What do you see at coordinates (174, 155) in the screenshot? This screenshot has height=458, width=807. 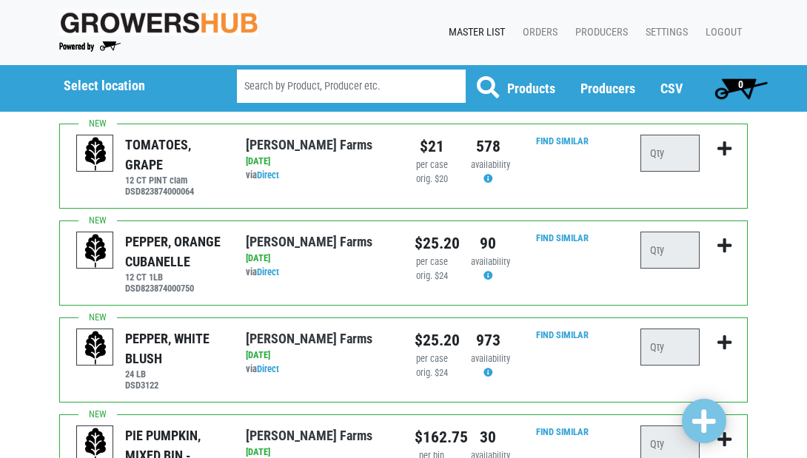 I see `div: TOMATOES, GRAPE` at bounding box center [174, 155].